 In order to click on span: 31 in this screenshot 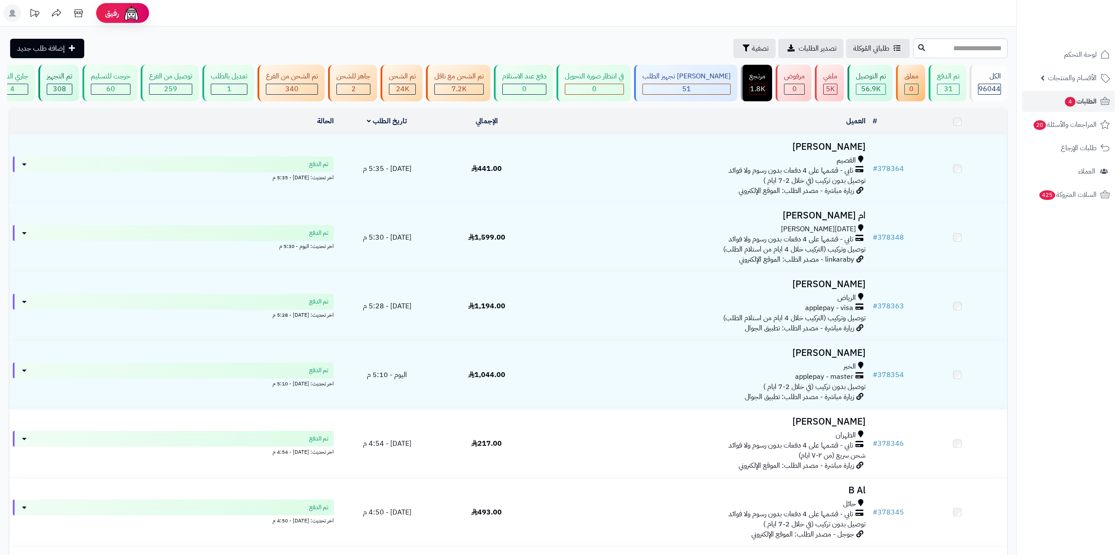, I will do `click(948, 89)`.